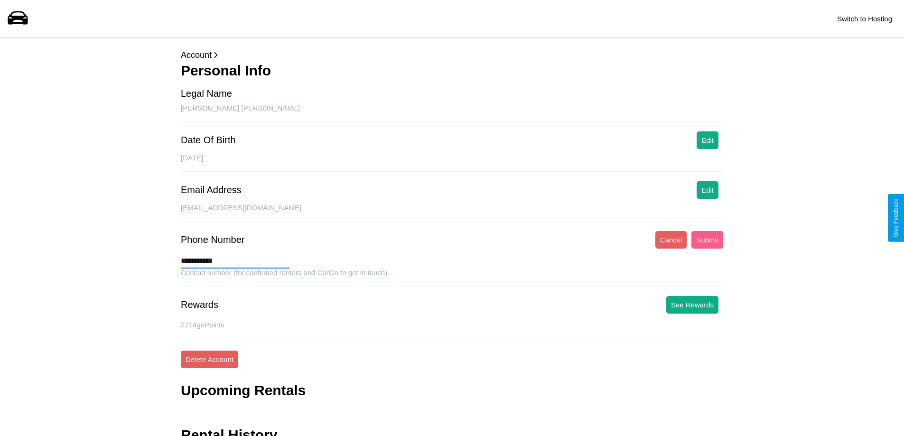 The width and height of the screenshot is (904, 436). Describe the element at coordinates (243, 391) in the screenshot. I see `h3: Upcoming Rentals` at that location.